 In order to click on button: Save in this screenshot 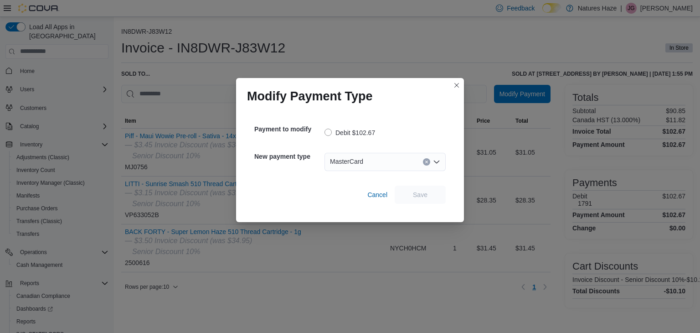, I will do `click(420, 195)`.